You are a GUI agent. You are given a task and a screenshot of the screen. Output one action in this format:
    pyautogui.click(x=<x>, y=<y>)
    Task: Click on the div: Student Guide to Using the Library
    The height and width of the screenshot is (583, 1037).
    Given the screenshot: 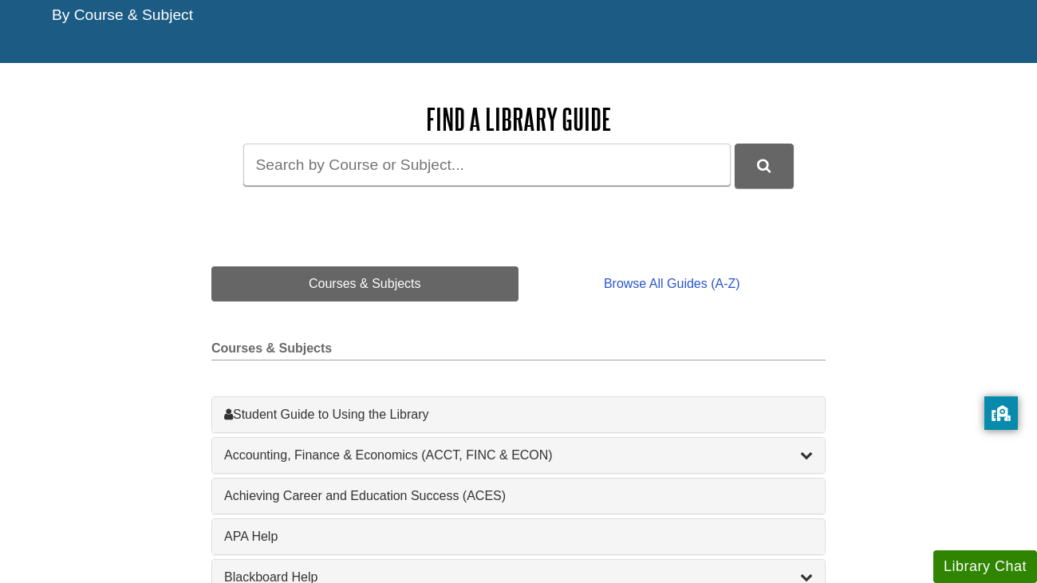 What is the action you would take?
    pyautogui.click(x=518, y=415)
    